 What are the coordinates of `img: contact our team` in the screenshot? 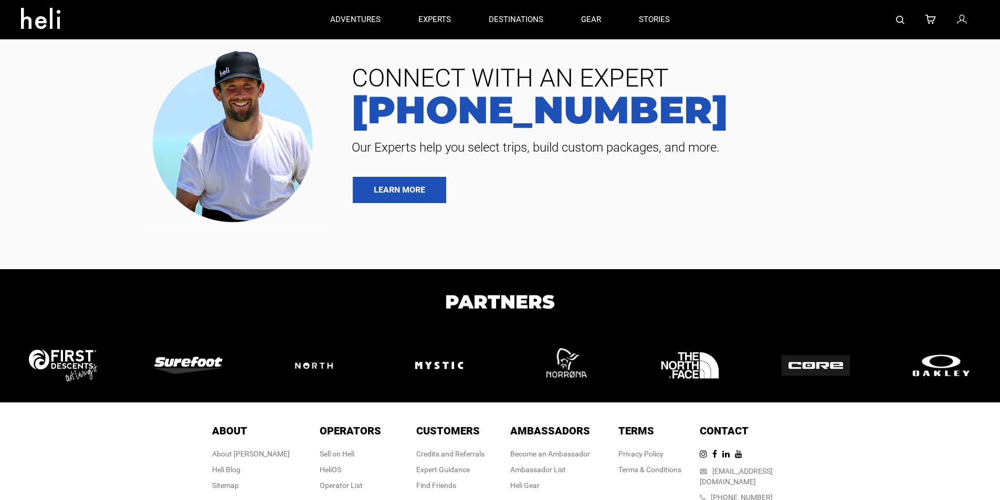 It's located at (236, 134).